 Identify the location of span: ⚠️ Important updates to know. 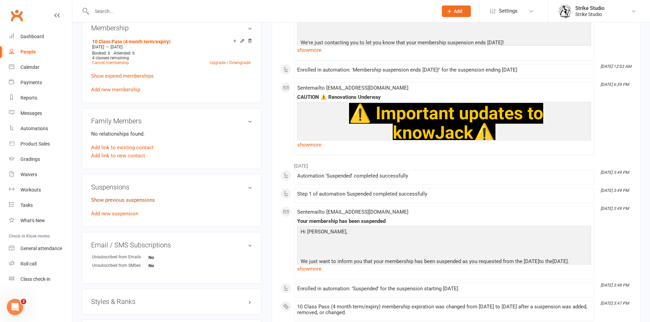
(446, 123).